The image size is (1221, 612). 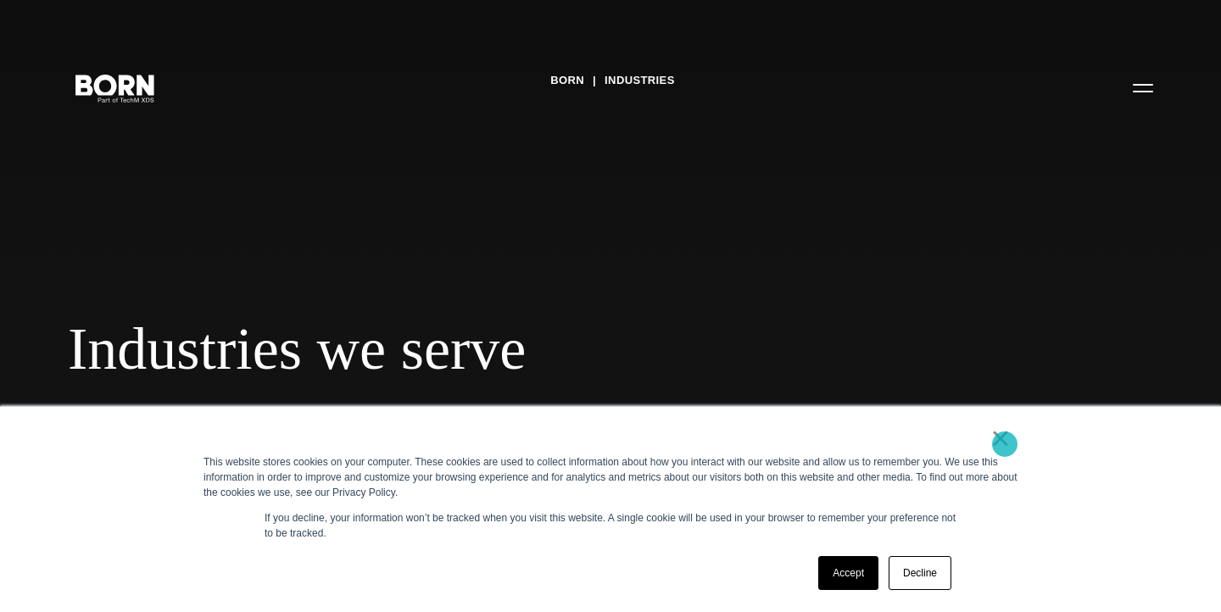 I want to click on p: If you decline, your information won’t be tracked when you visit this website. A single cookie wi..., so click(x=611, y=526).